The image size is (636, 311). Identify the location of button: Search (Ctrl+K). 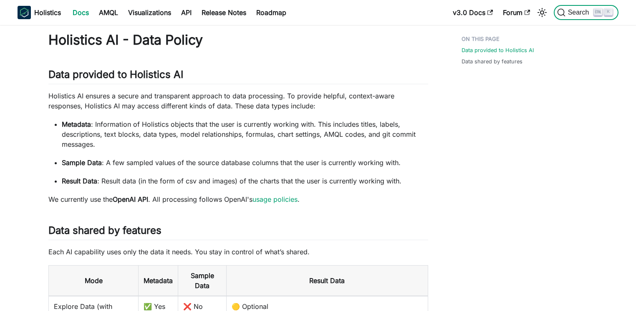
(586, 13).